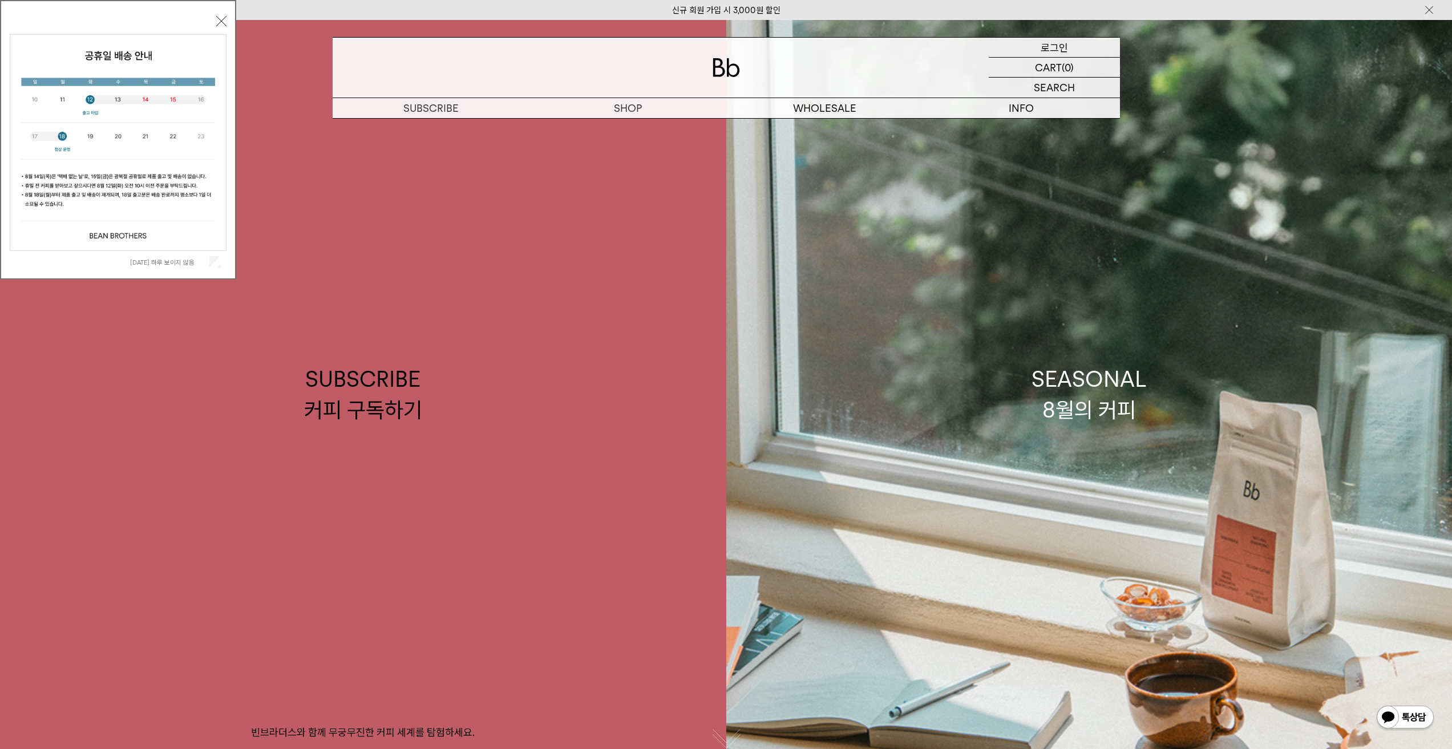 The image size is (1452, 749). What do you see at coordinates (1048, 67) in the screenshot?
I see `p: CART` at bounding box center [1048, 67].